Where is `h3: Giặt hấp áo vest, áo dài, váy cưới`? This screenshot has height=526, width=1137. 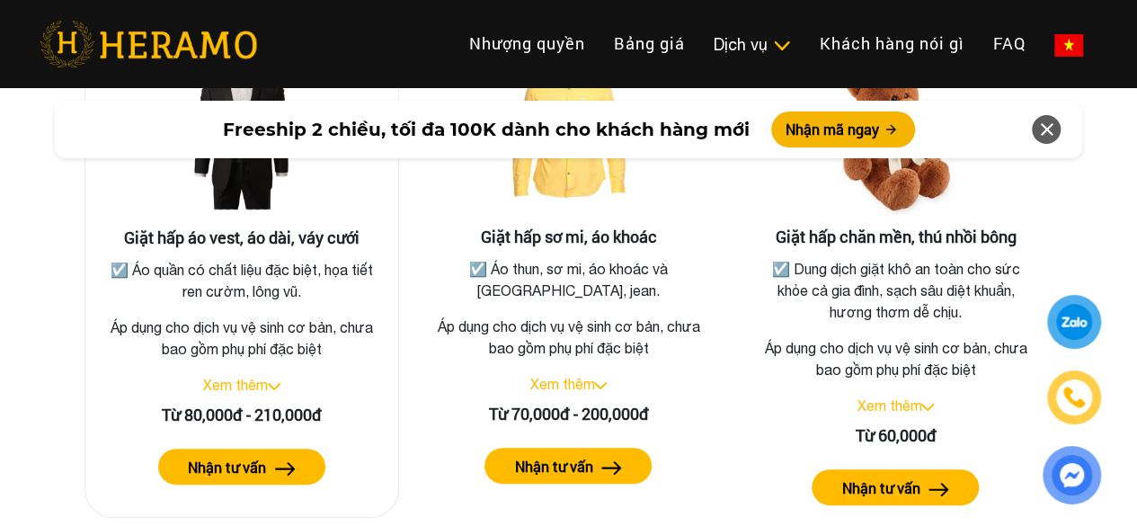
h3: Giặt hấp áo vest, áo dài, váy cưới is located at coordinates (242, 238).